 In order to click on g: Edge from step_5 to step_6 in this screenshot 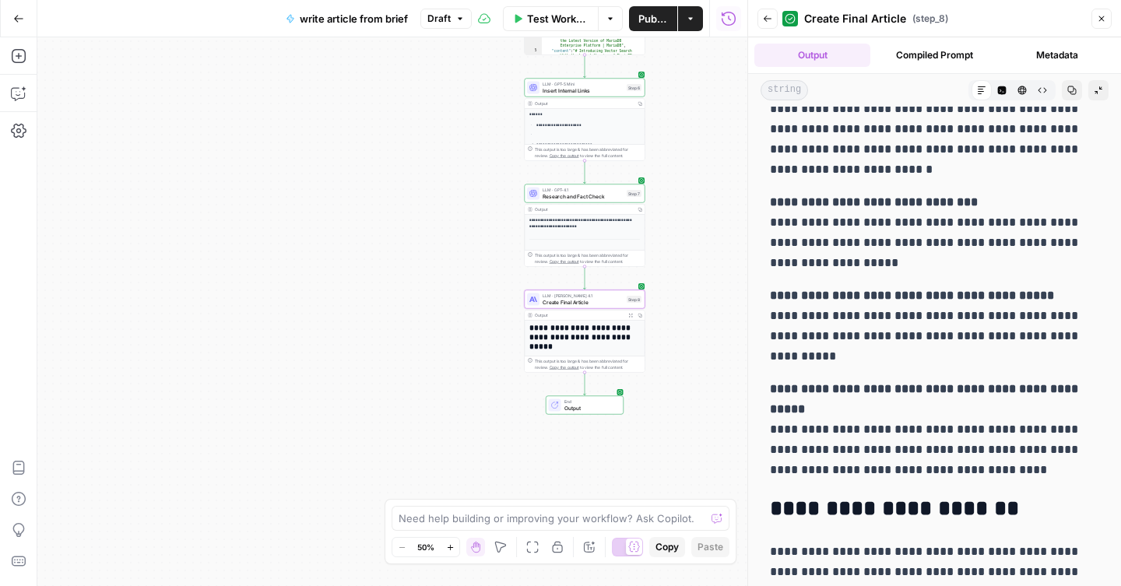, I will do `click(584, 66)`.